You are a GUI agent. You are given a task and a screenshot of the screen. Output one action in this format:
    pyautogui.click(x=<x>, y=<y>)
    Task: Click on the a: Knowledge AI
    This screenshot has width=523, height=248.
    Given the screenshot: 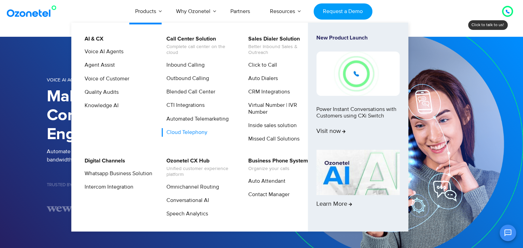 What is the action you would take?
    pyautogui.click(x=100, y=106)
    